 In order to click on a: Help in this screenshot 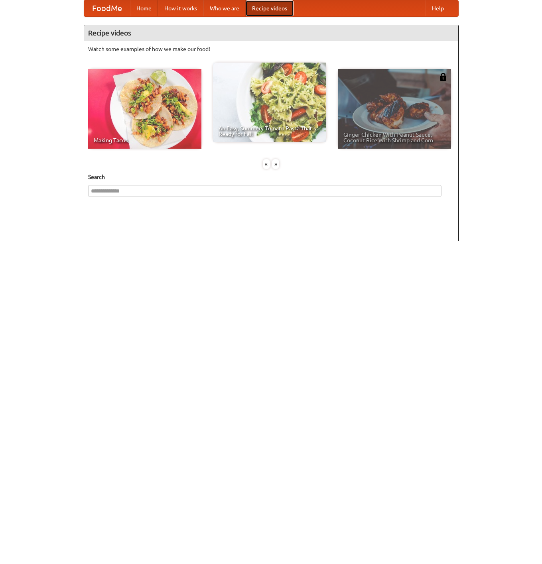, I will do `click(438, 8)`.